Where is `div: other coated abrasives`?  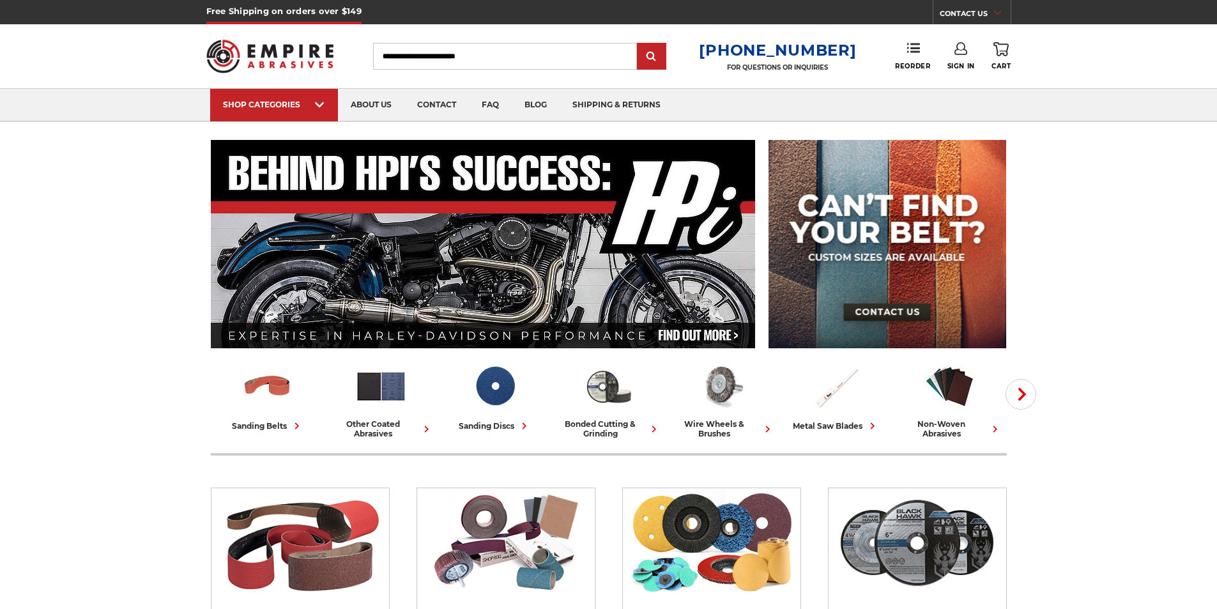 div: other coated abrasives is located at coordinates (381, 429).